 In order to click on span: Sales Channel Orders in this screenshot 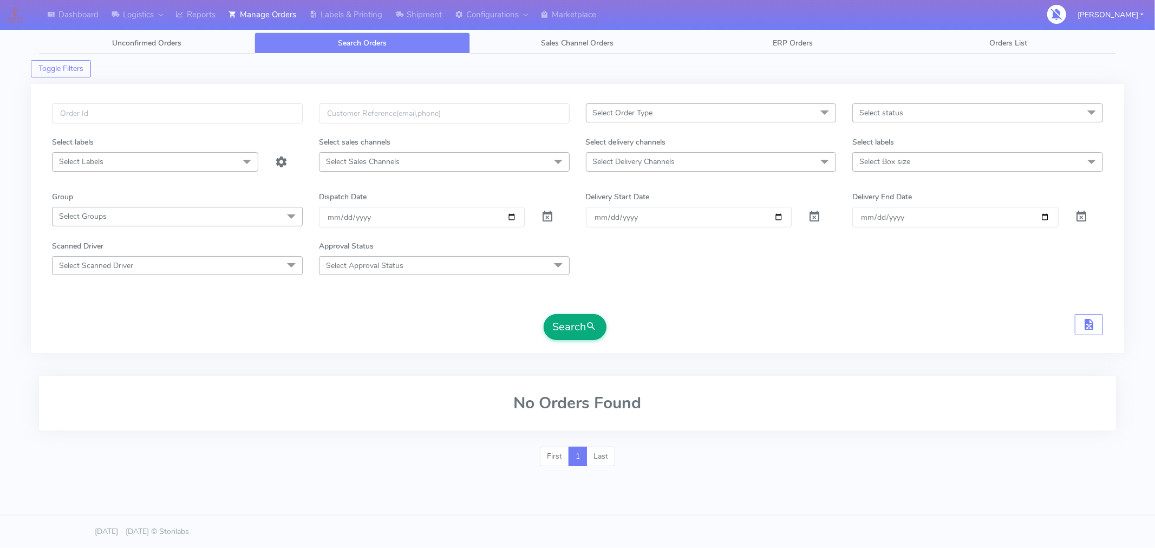, I will do `click(577, 43)`.